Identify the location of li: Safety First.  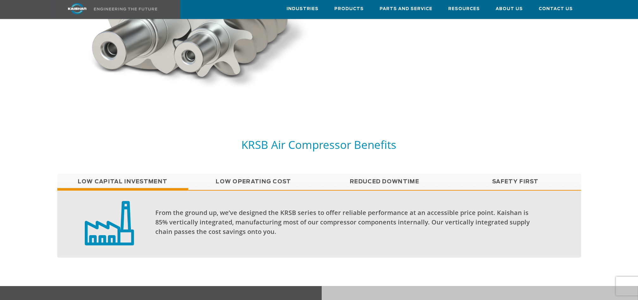
(516, 182).